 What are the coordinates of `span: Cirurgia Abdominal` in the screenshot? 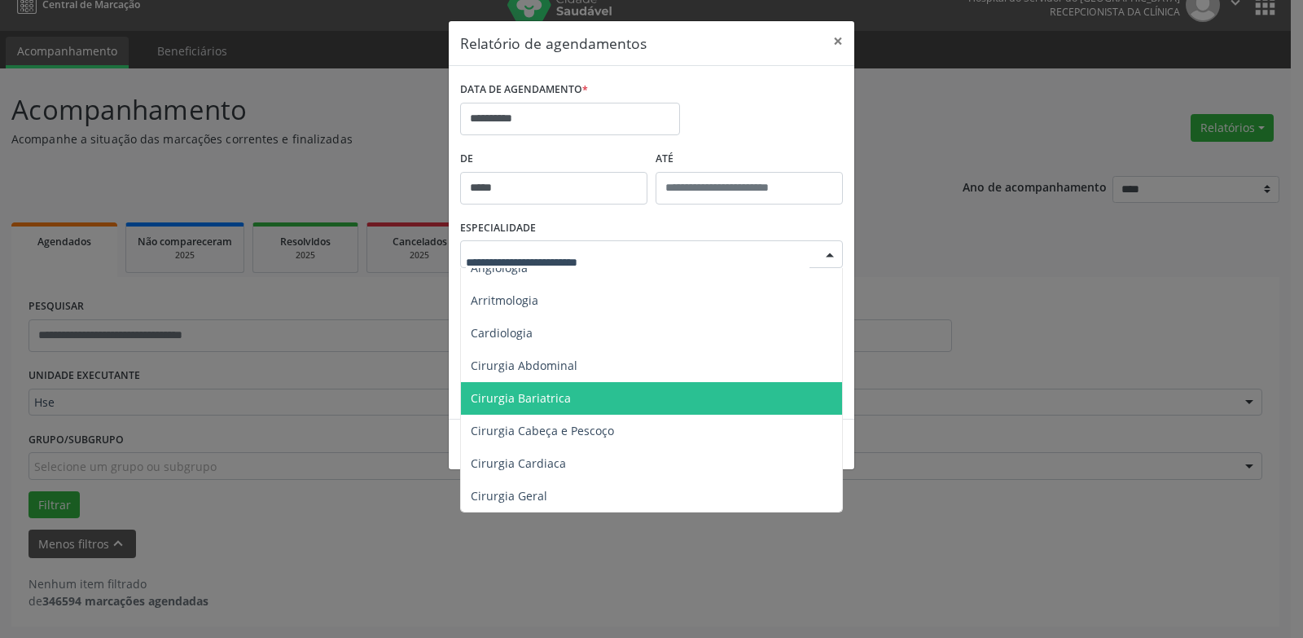 It's located at (524, 365).